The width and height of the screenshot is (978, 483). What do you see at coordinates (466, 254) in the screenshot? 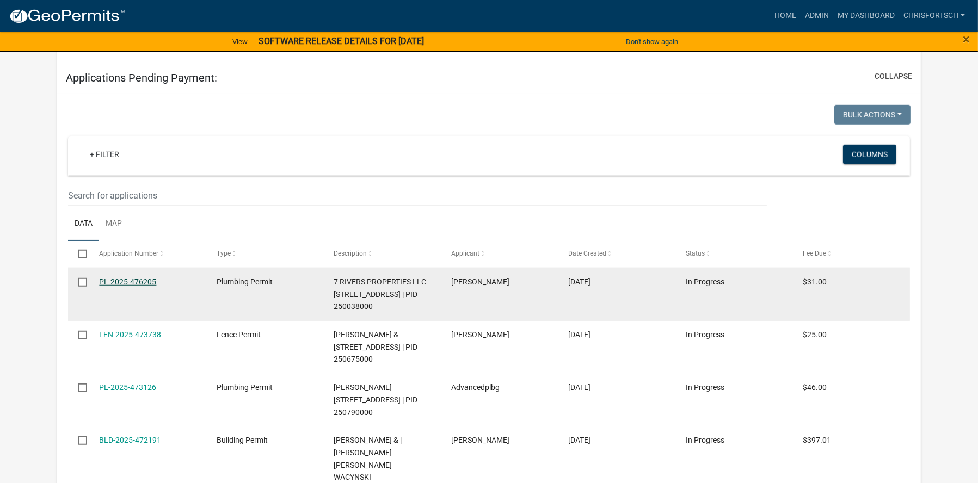
I see `span: Applicant` at bounding box center [466, 254].